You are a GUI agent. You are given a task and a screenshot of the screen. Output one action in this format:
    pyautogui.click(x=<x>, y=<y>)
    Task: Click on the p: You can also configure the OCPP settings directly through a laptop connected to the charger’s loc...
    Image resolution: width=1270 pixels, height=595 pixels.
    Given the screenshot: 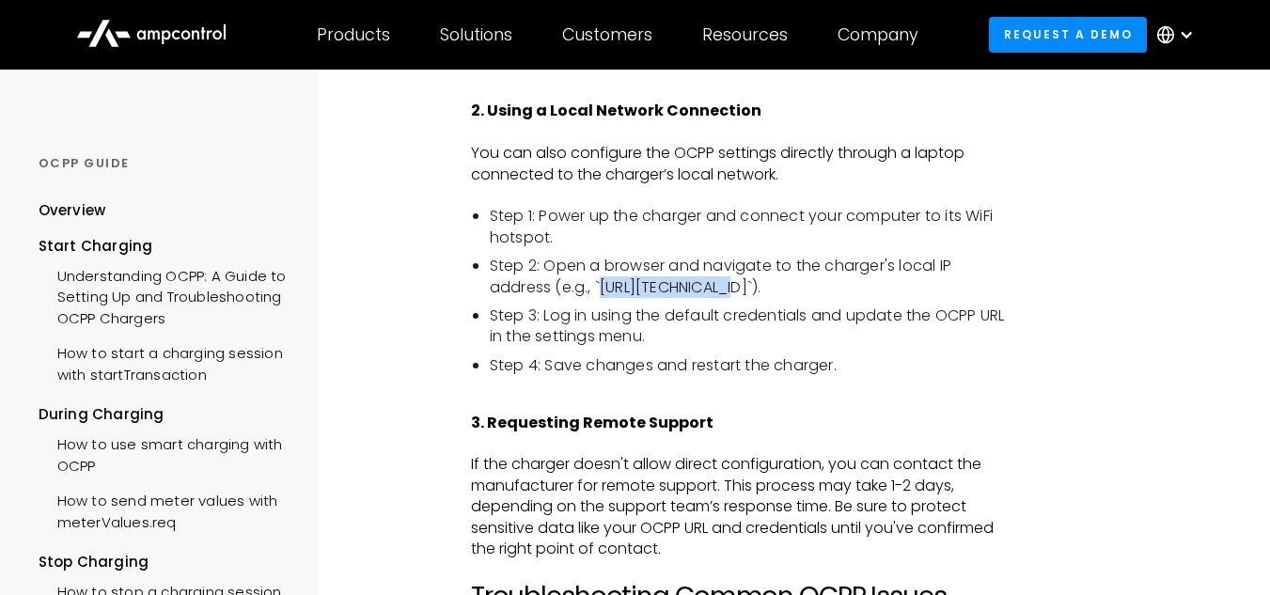 What is the action you would take?
    pyautogui.click(x=740, y=164)
    